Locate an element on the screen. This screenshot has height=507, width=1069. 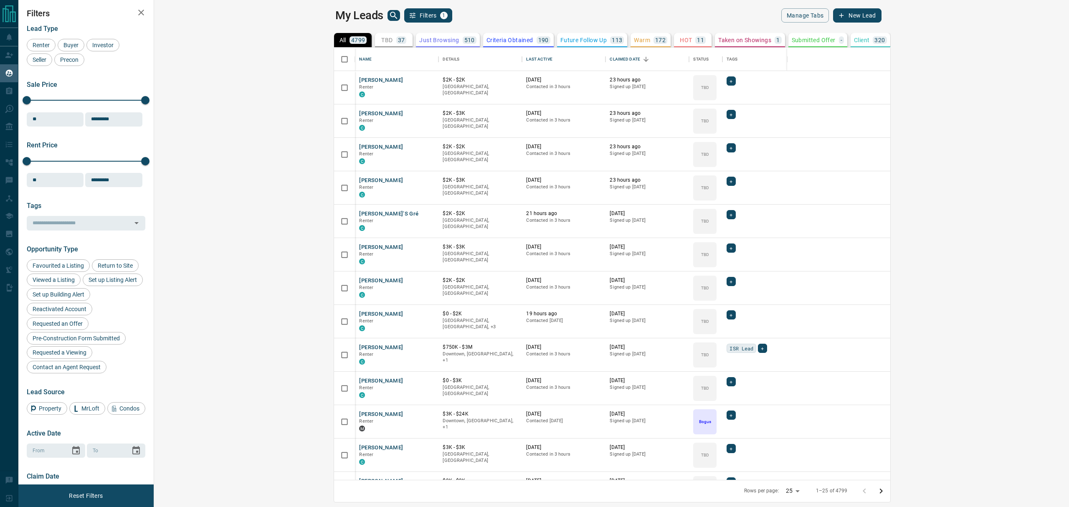
div: Renter is located at coordinates (41, 45).